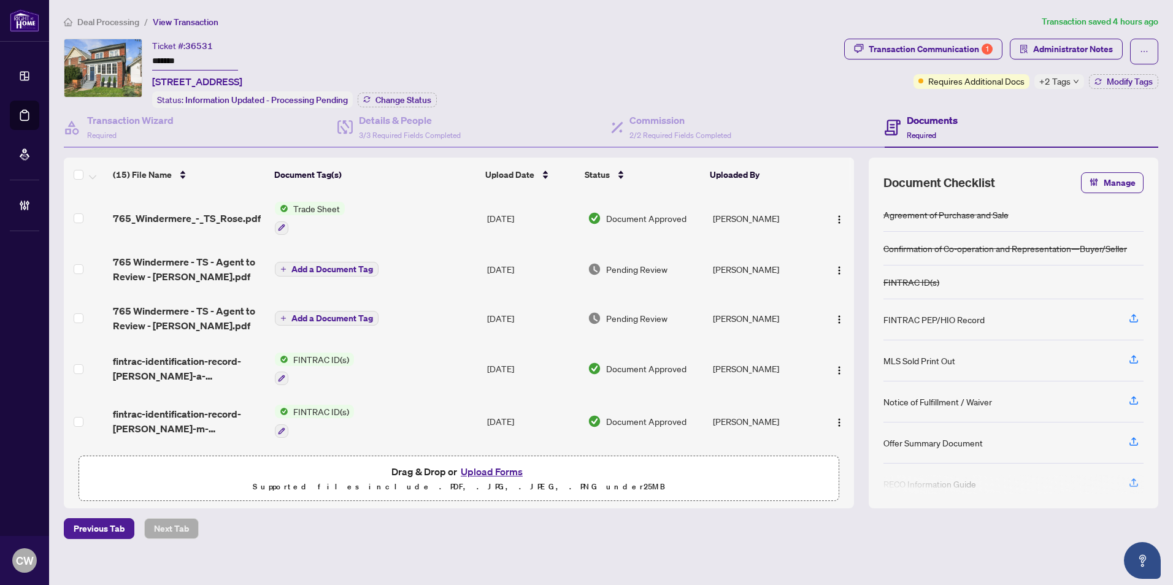  What do you see at coordinates (410, 135) in the screenshot?
I see `span: 3/3 Required Fields Completed` at bounding box center [410, 135].